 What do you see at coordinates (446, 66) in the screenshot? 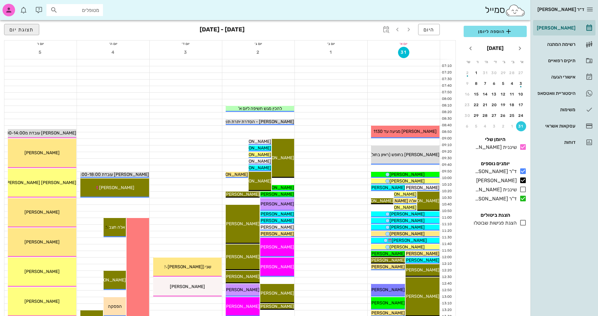
I see `div: 07:10` at bounding box center [446, 66].